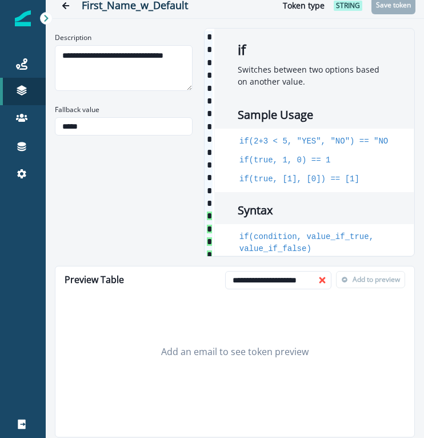  I want to click on h2: Syntax, so click(314, 210).